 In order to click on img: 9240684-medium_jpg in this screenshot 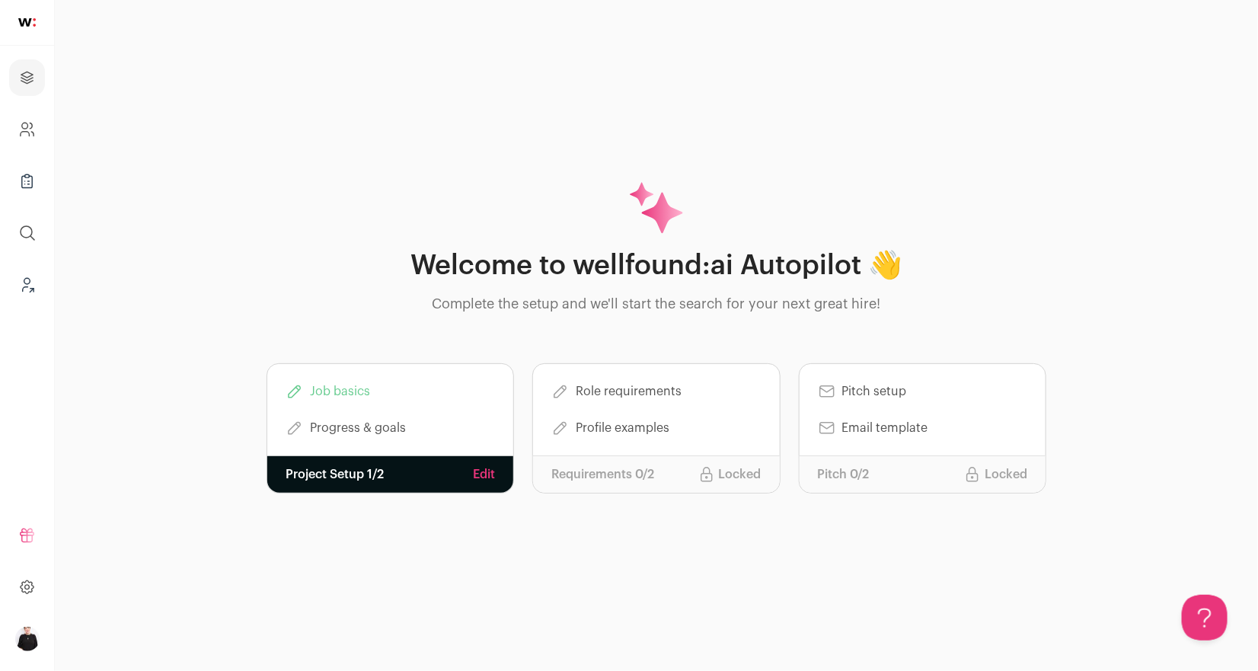, I will do `click(27, 639)`.